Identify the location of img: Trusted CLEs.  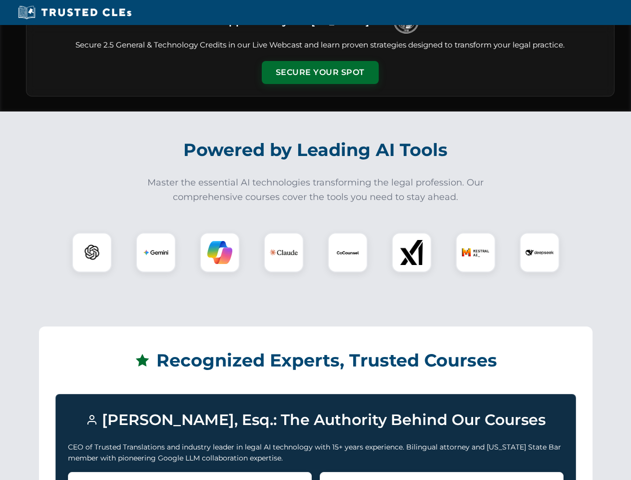
(74, 12).